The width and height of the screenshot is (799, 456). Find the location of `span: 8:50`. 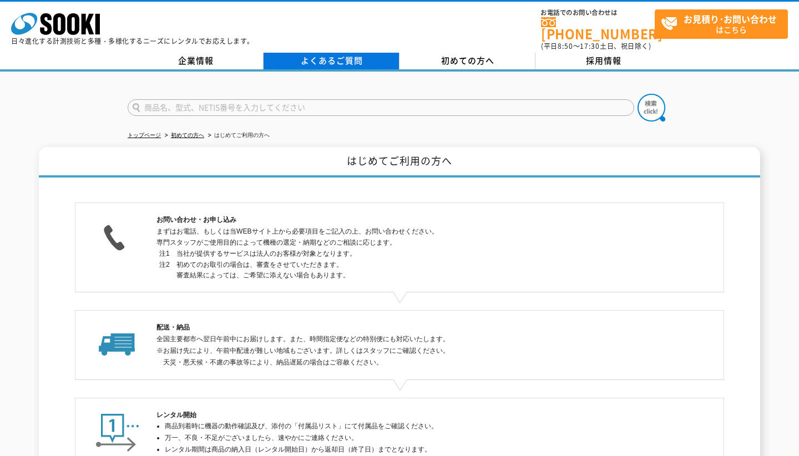

span: 8:50 is located at coordinates (565, 46).